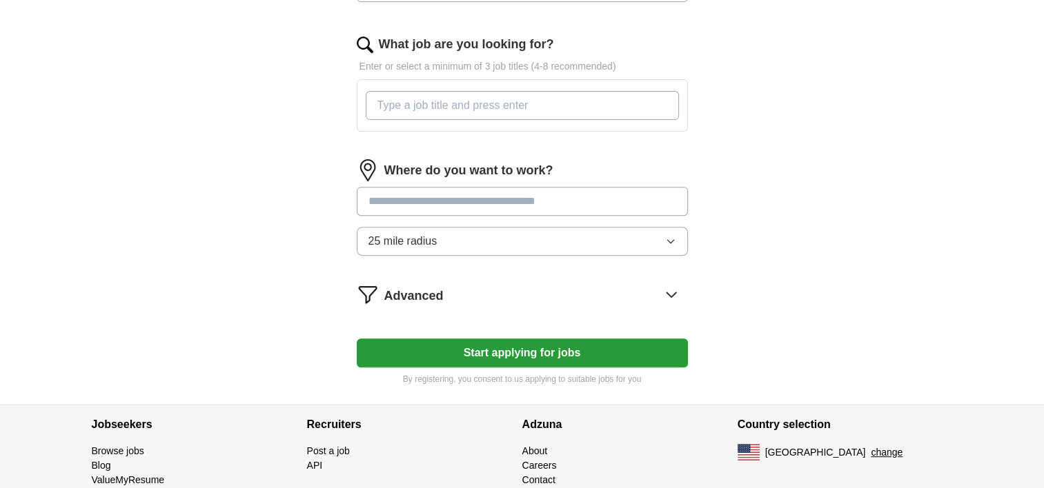 This screenshot has height=488, width=1044. What do you see at coordinates (414, 296) in the screenshot?
I see `span: Advanced` at bounding box center [414, 296].